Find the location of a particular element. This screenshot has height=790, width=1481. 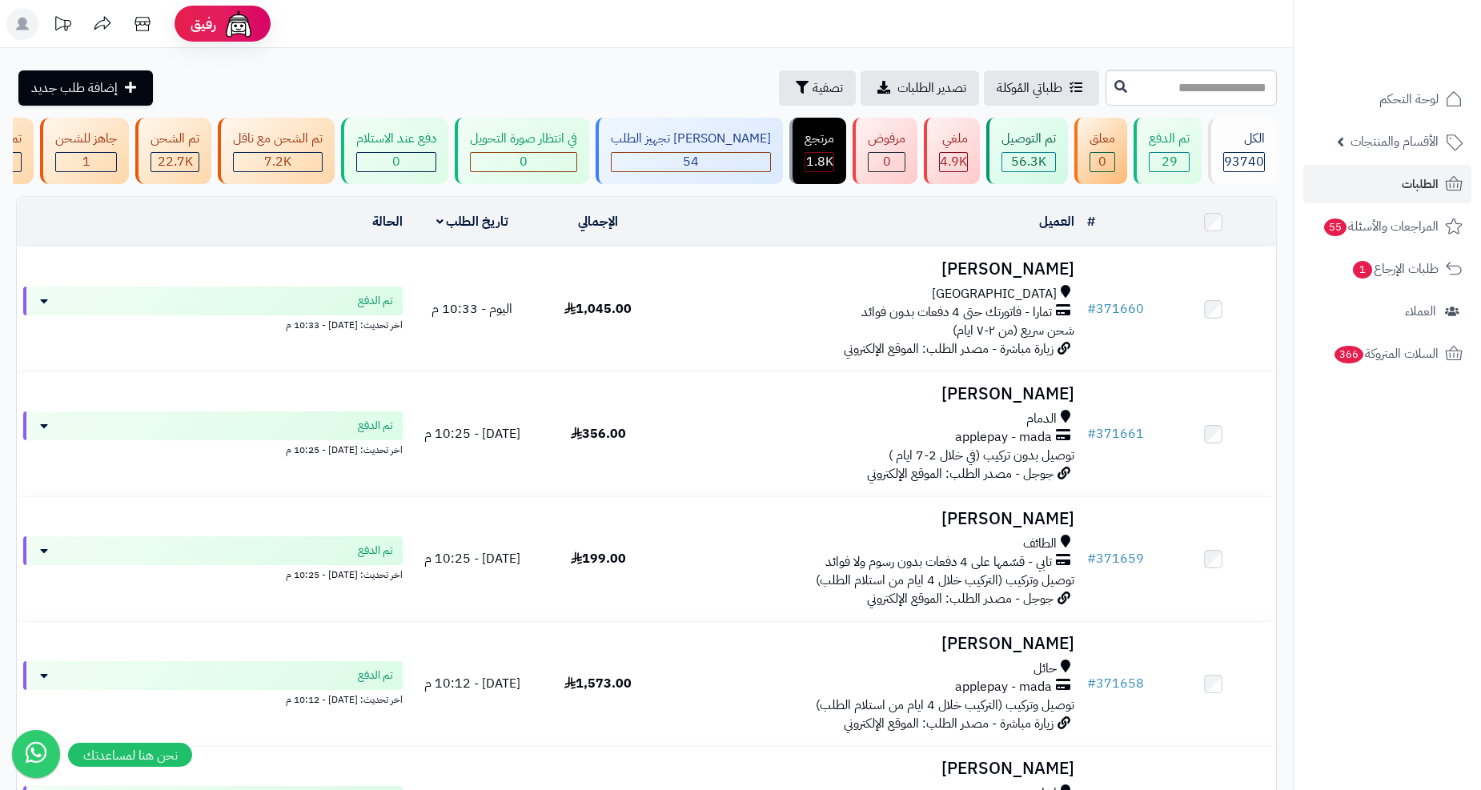

span: الطلبات is located at coordinates (1420, 184).